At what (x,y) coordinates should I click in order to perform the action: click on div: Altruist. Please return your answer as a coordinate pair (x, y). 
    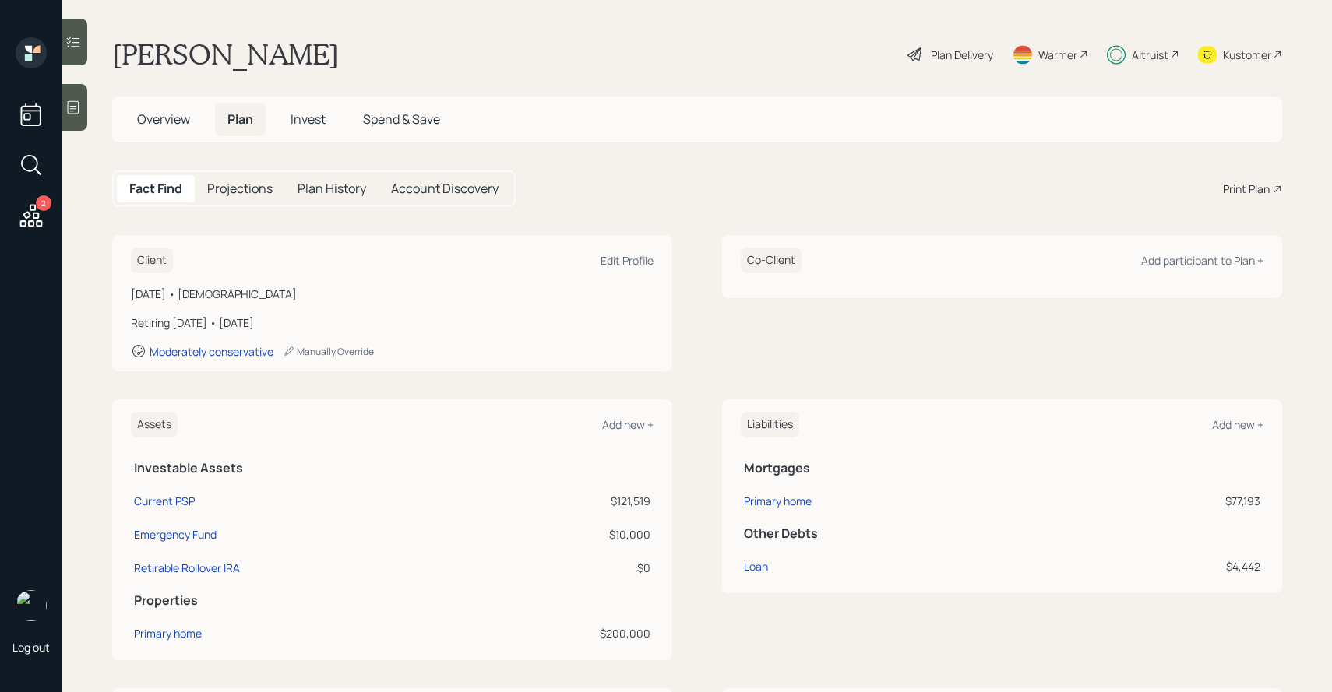
    Looking at the image, I should click on (1149, 55).